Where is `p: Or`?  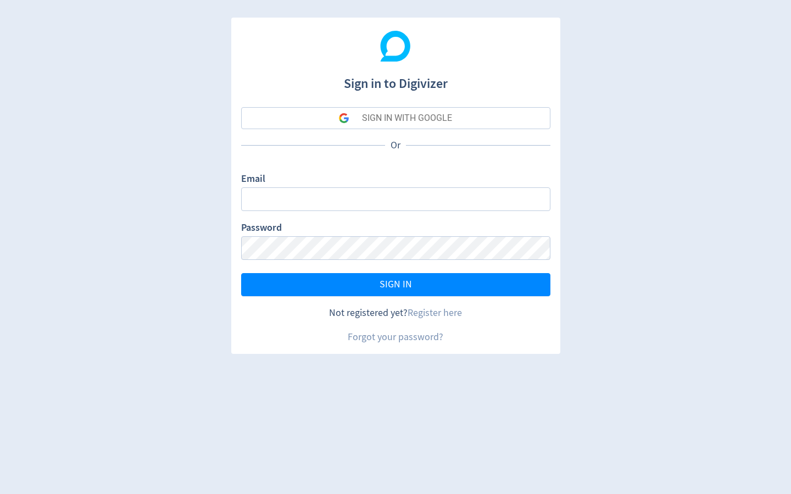 p: Or is located at coordinates (396, 145).